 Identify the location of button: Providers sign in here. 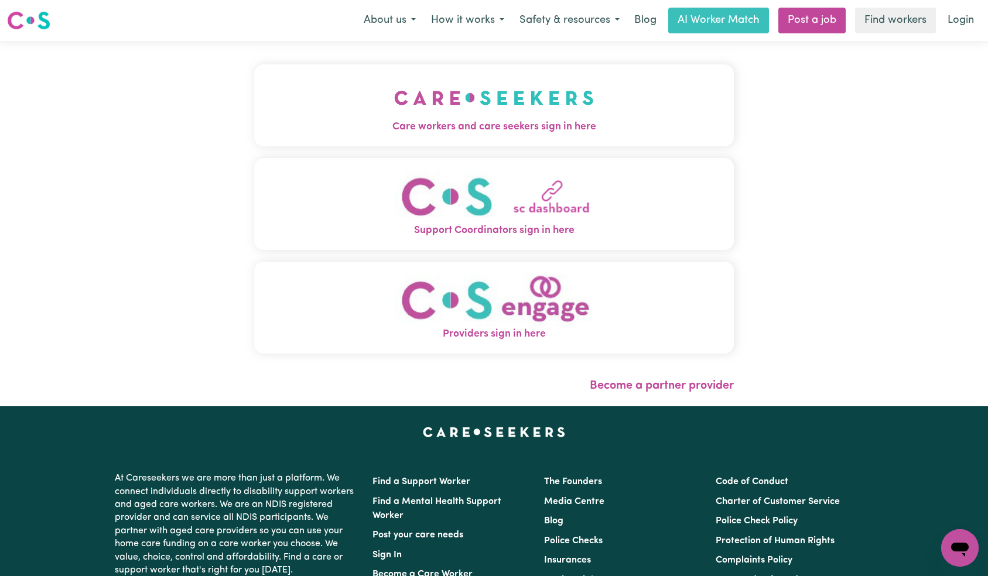
(494, 307).